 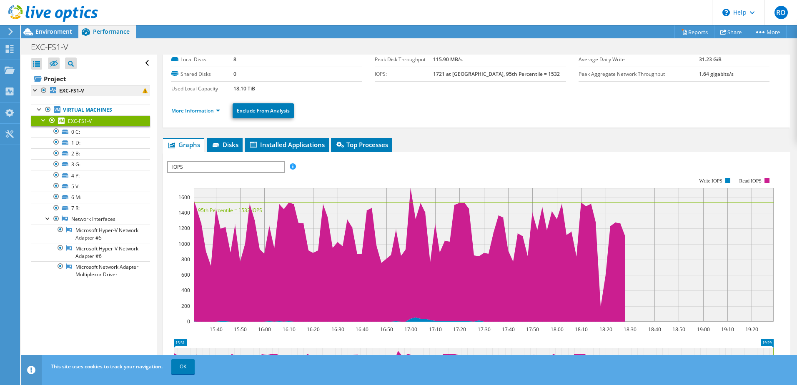 I want to click on label: Used Local Capacity, so click(x=202, y=89).